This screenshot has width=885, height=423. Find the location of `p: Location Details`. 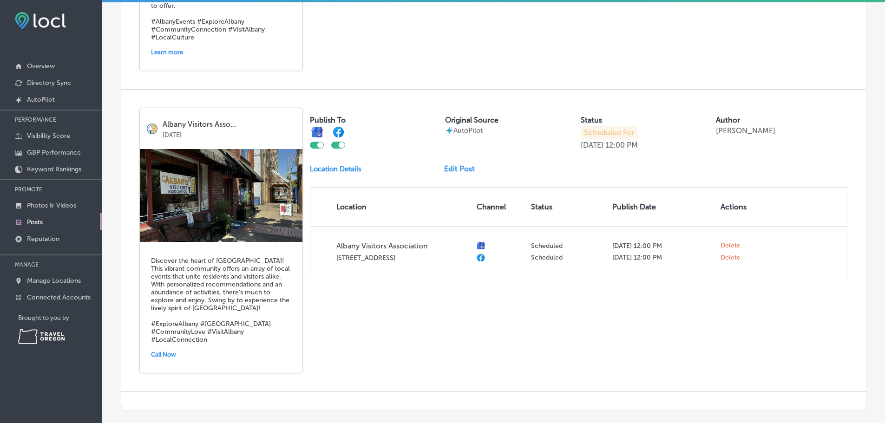

p: Location Details is located at coordinates (336, 169).